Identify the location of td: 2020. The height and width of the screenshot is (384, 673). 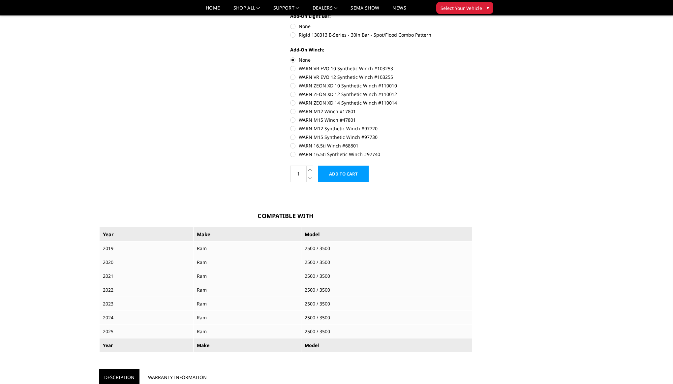
(146, 262).